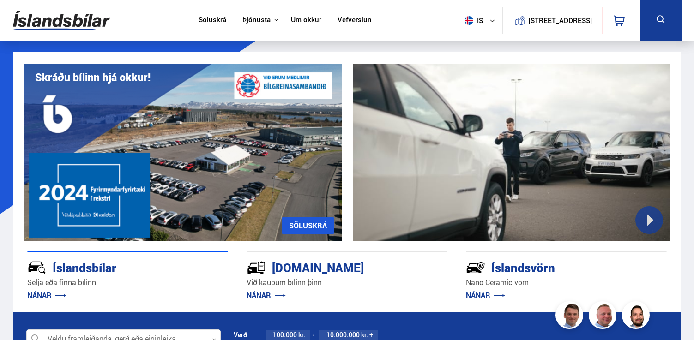  Describe the element at coordinates (37, 268) in the screenshot. I see `img: JRvxyua_JYH6wB4c.svg` at that location.